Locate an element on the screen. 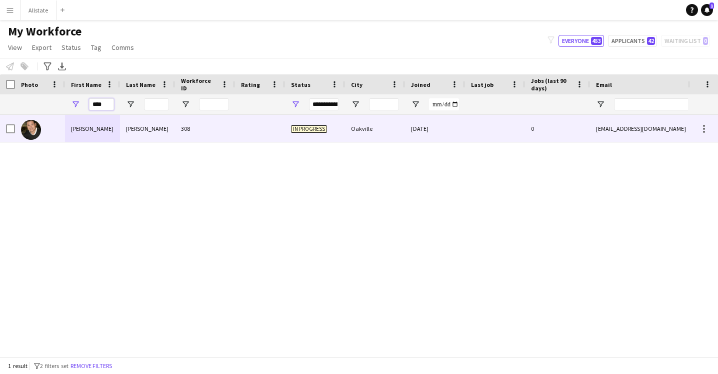 Image resolution: width=718 pixels, height=374 pixels. div: Oakville is located at coordinates (375, 128).